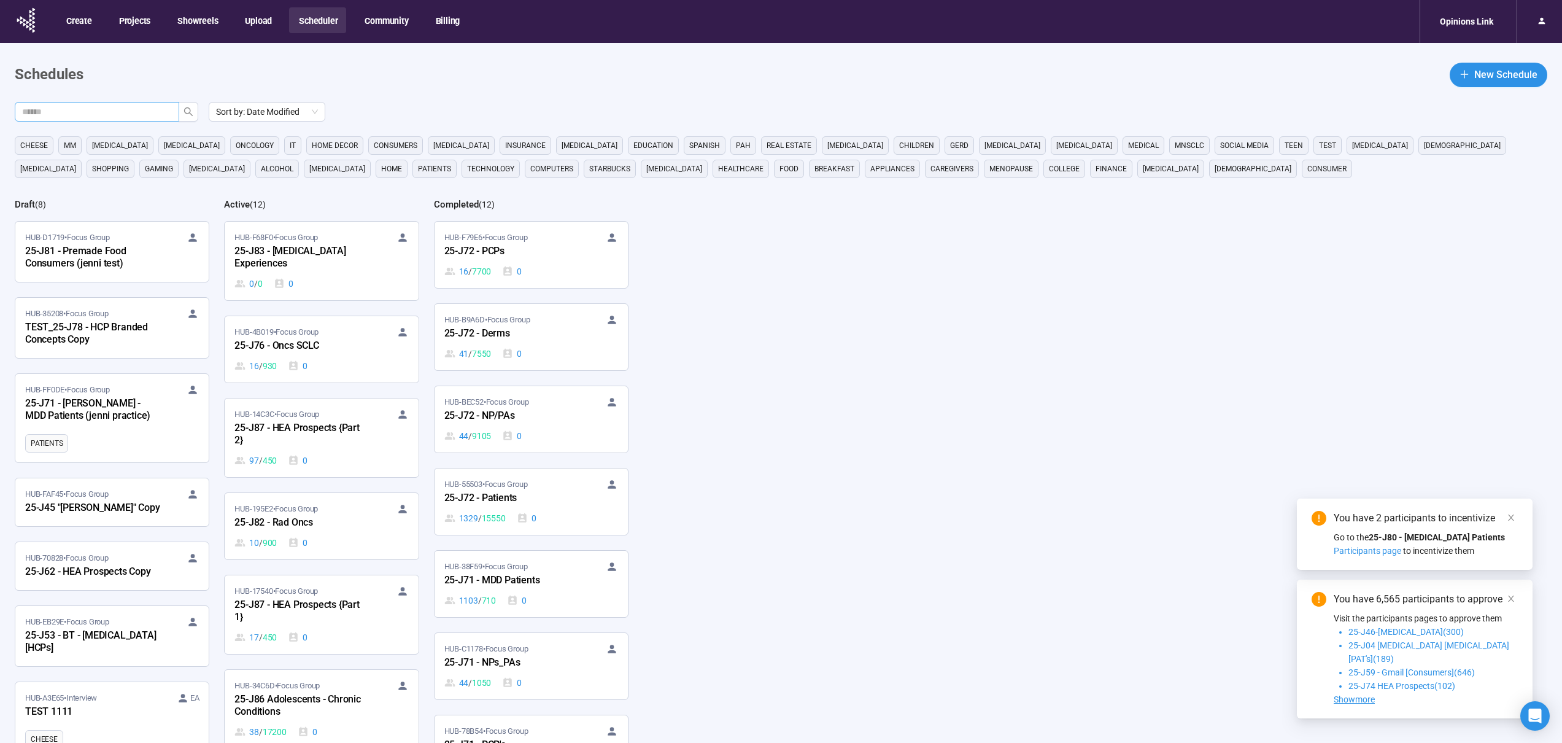  I want to click on button: Upload, so click(258, 20).